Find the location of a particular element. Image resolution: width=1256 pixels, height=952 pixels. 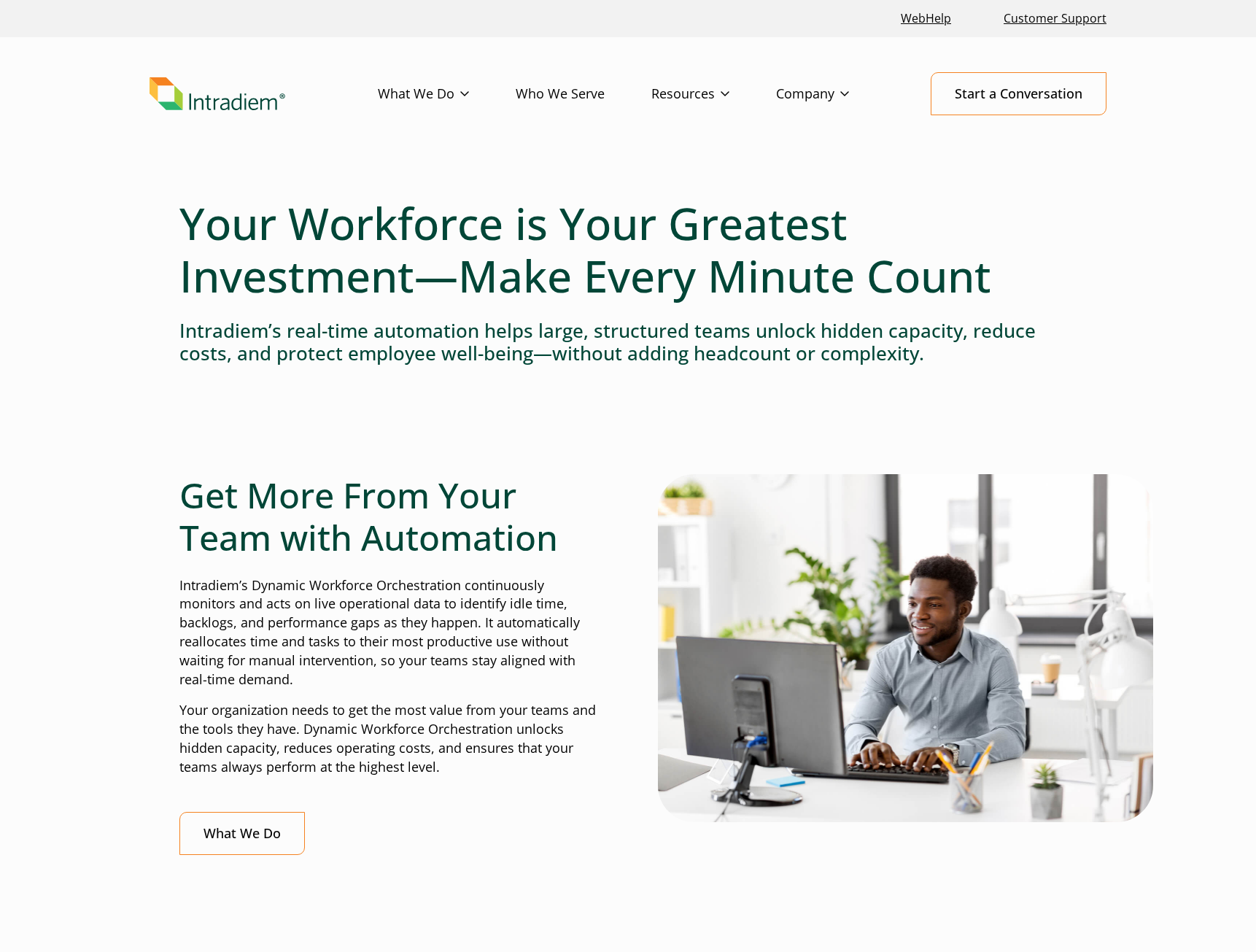

a: Start a Conversation is located at coordinates (1018, 93).